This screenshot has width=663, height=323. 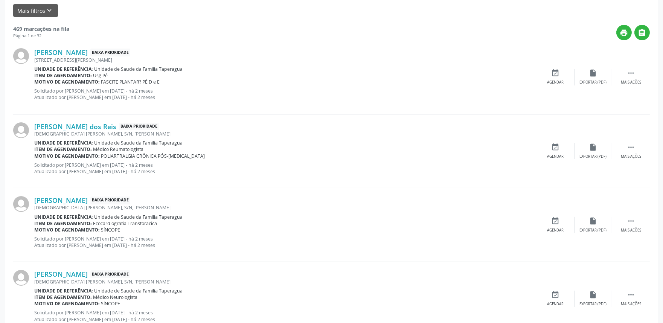 I want to click on div: Página 1 de 32, so click(x=41, y=36).